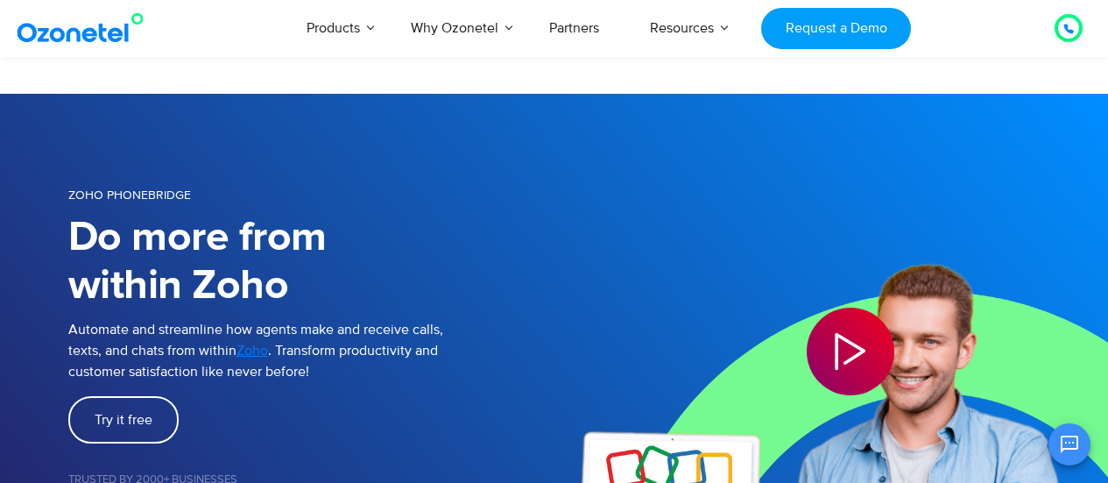  Describe the element at coordinates (252, 350) in the screenshot. I see `a: Zoho` at that location.